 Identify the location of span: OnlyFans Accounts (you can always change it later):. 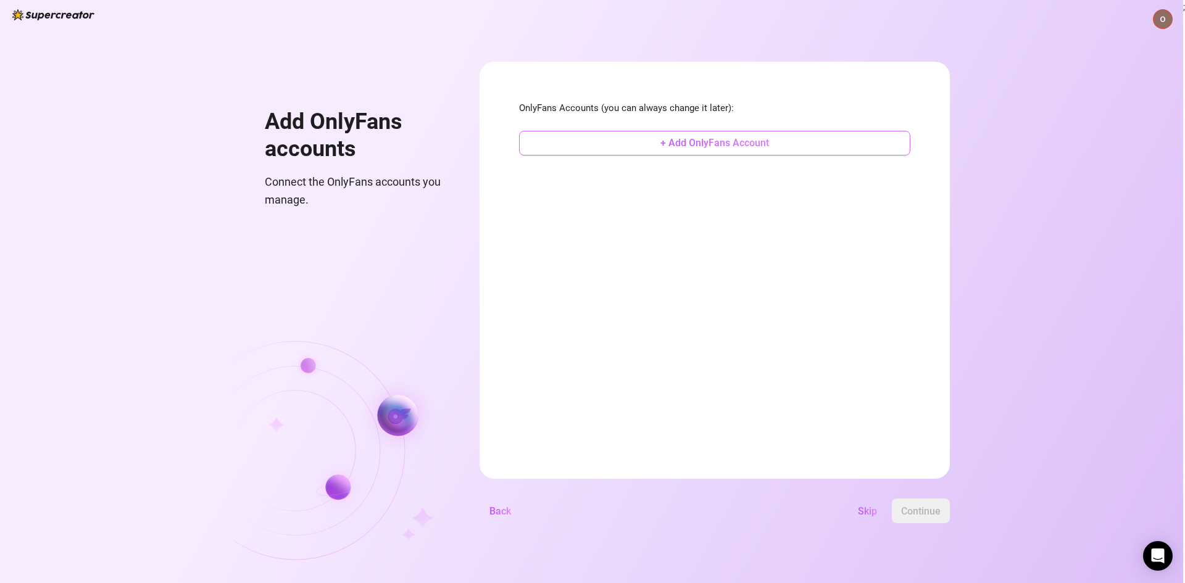
(714, 109).